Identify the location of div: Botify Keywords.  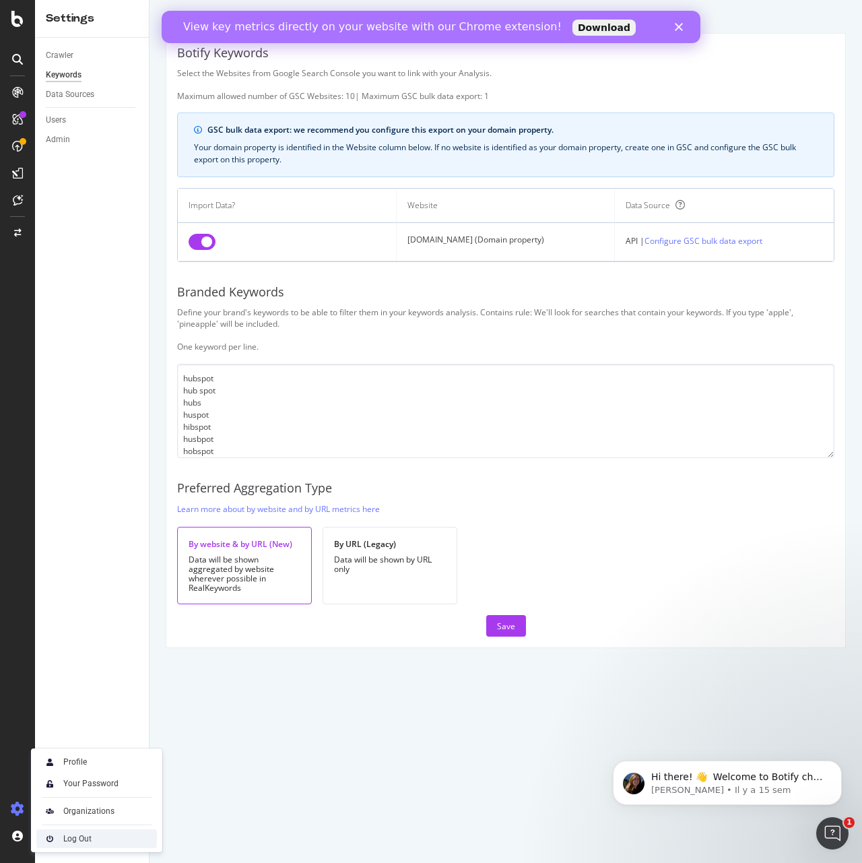
(506, 53).